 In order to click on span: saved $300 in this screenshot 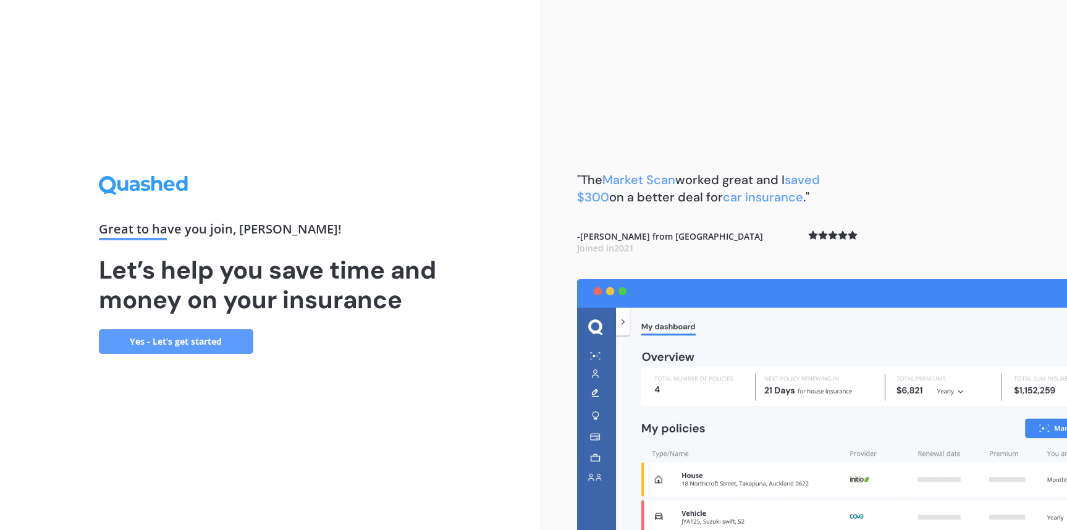, I will do `click(698, 188)`.